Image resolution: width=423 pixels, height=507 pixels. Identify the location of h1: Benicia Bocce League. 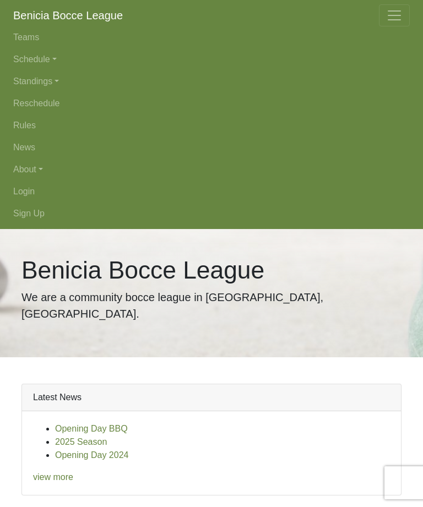
(211, 270).